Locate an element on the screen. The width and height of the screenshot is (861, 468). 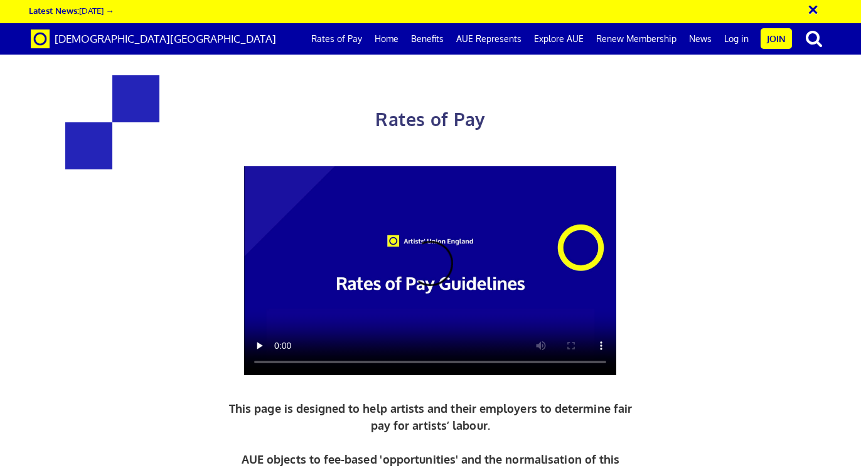
a: AUE Represents is located at coordinates (489, 39).